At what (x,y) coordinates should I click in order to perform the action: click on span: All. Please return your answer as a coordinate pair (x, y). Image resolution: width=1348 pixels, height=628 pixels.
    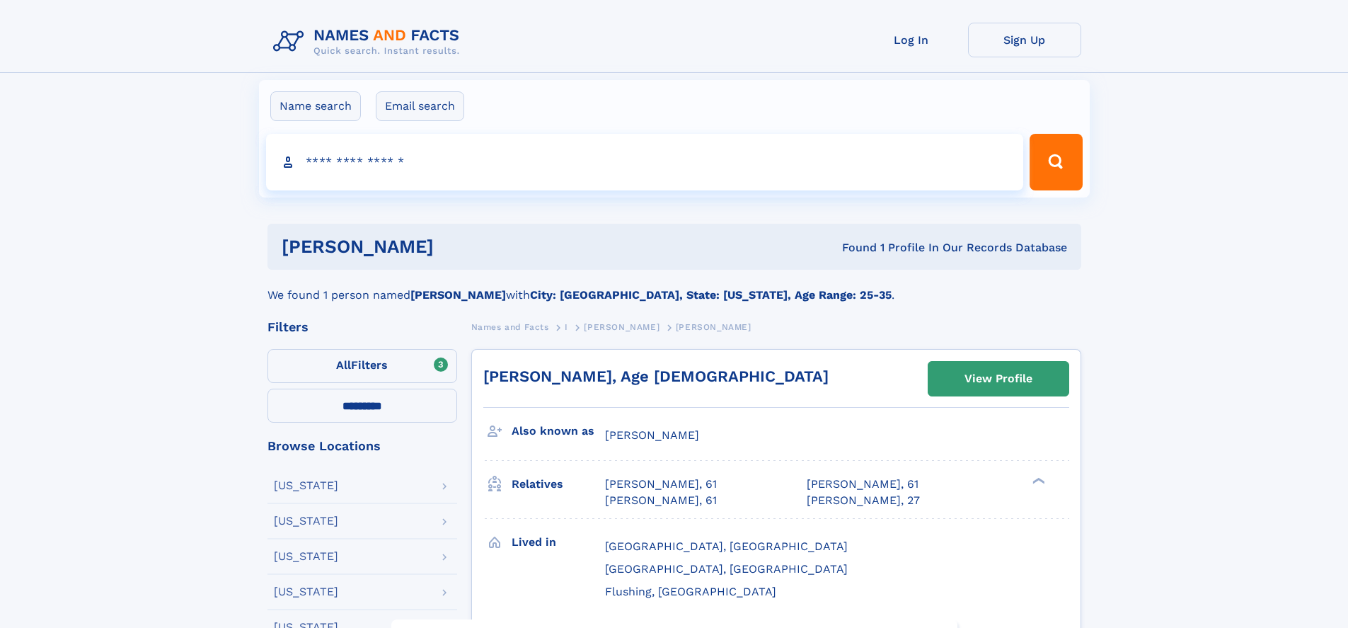
    Looking at the image, I should click on (343, 364).